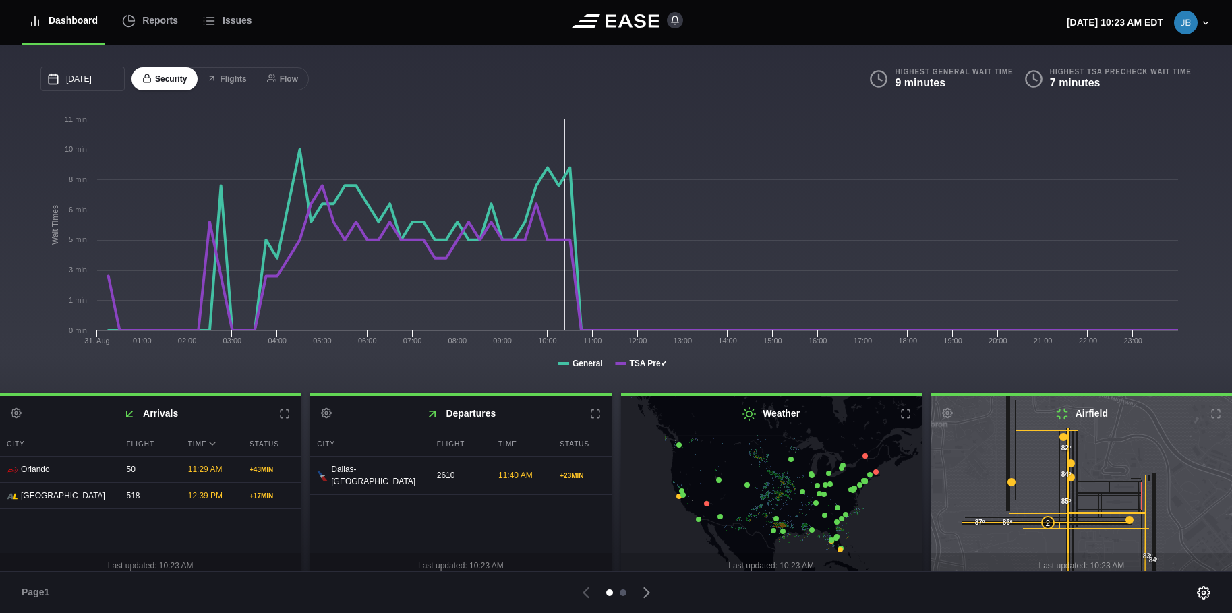 This screenshot has height=613, width=1232. Describe the element at coordinates (588, 364) in the screenshot. I see `tspan: General` at that location.